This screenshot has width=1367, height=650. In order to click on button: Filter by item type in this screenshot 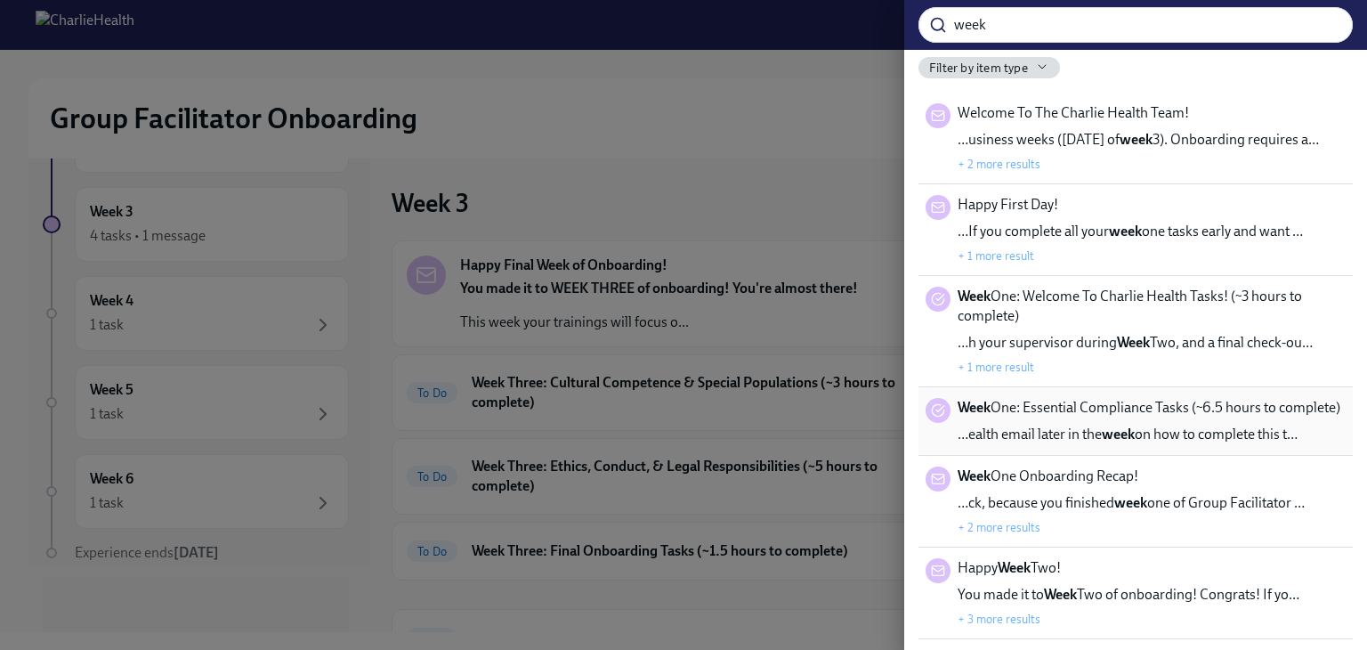, I will do `click(989, 68)`.